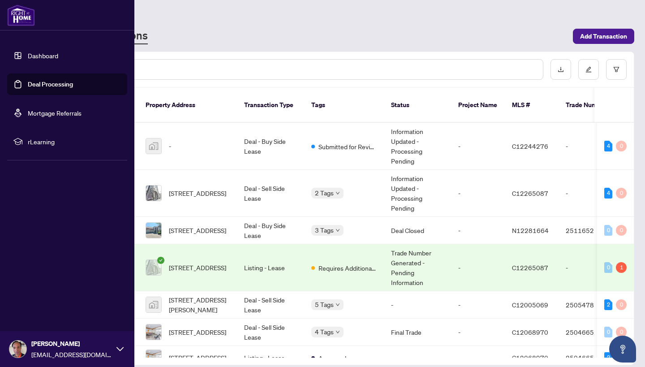 Image resolution: width=645 pixels, height=367 pixels. What do you see at coordinates (325, 304) in the screenshot?
I see `span: 5 Tags` at bounding box center [325, 304].